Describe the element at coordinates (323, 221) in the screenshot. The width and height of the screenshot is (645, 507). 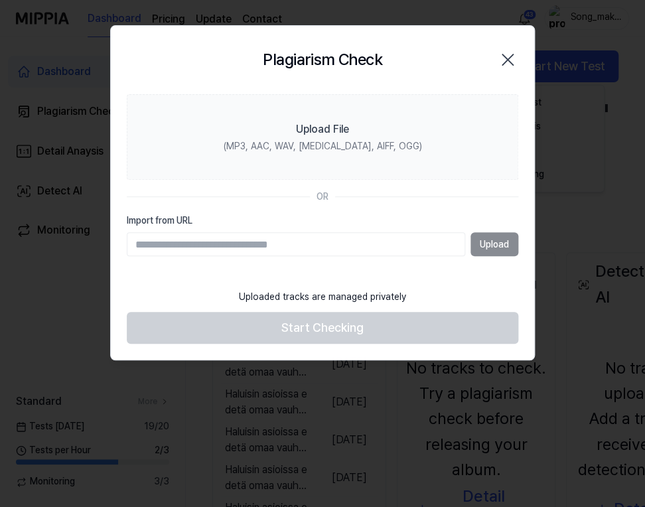
I see `label: Import from URL` at that location.